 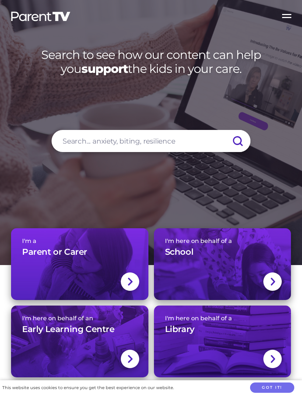 I want to click on a: I'm here on behalf of aSchool, so click(x=222, y=264).